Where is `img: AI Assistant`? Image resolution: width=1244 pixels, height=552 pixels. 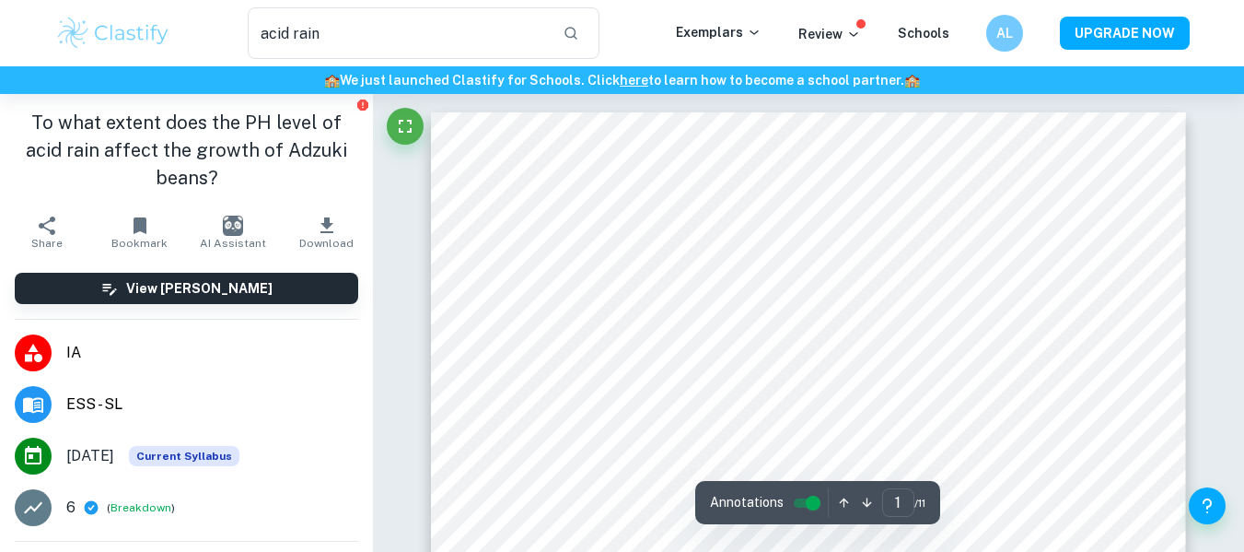
img: AI Assistant is located at coordinates (233, 226).